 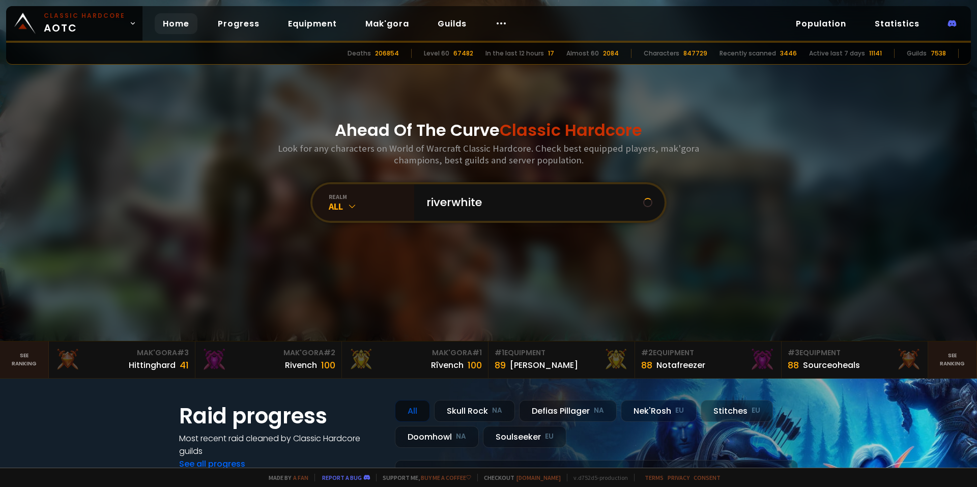 What do you see at coordinates (301, 365) in the screenshot?
I see `div: Rivench` at bounding box center [301, 365].